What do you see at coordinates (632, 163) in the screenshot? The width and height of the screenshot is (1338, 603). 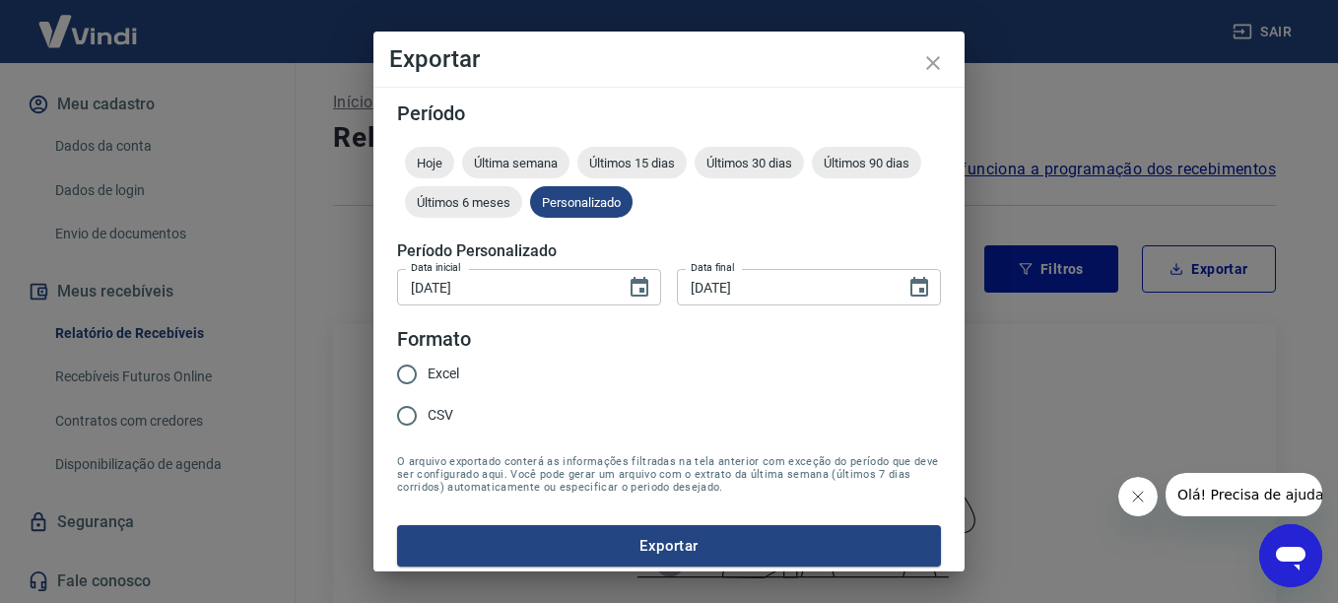 I see `span: Últimos 15 dias` at bounding box center [632, 163].